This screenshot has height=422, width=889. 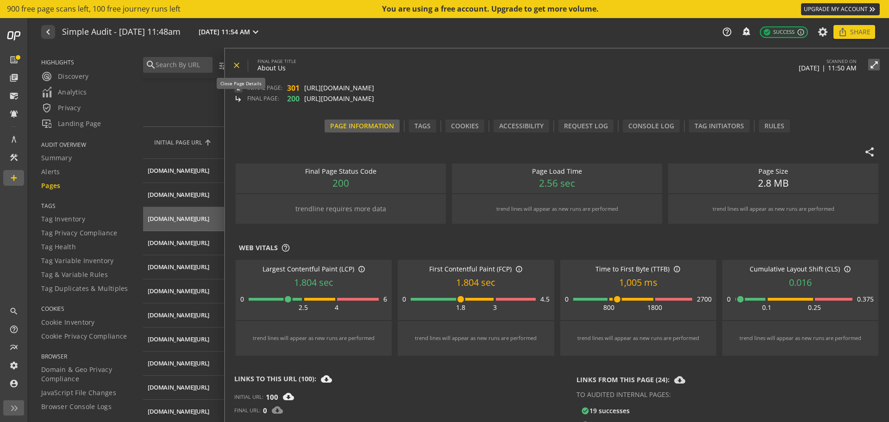 I want to click on span: Analytics, so click(x=64, y=92).